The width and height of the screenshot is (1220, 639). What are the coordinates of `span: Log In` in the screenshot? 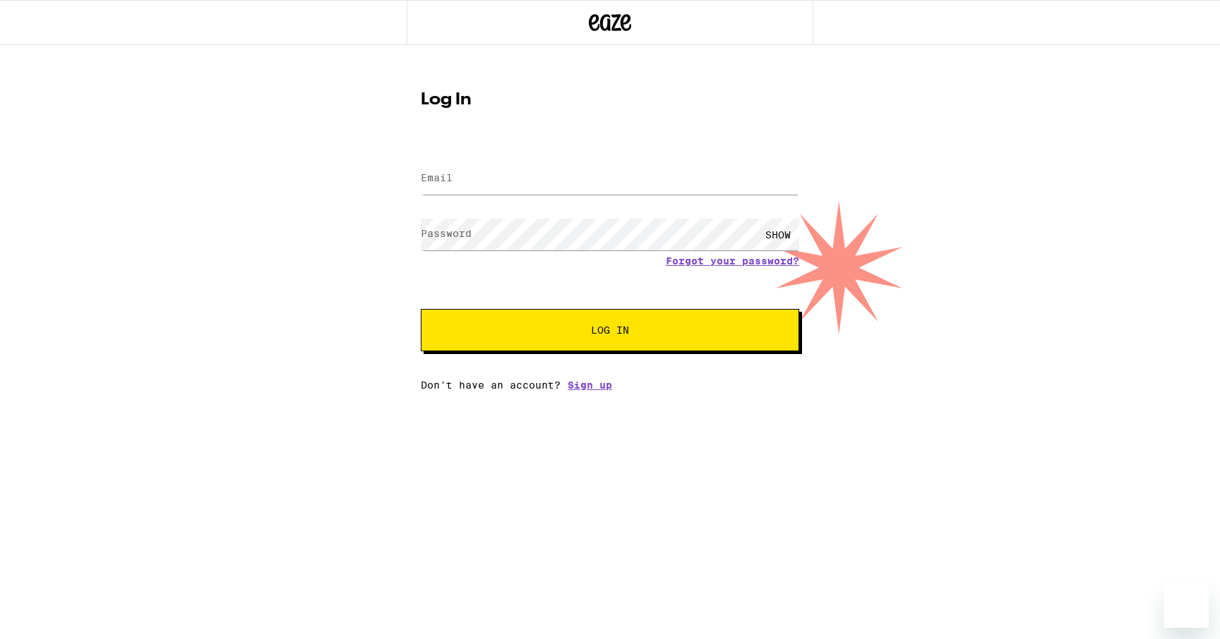 It's located at (610, 330).